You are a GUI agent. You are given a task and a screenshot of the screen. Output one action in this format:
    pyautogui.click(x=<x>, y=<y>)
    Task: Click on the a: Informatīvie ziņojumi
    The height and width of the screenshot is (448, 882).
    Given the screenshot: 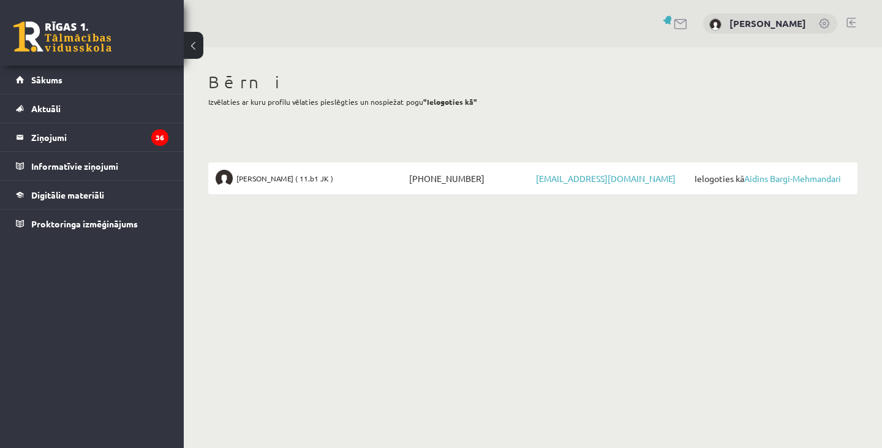 What is the action you would take?
    pyautogui.click(x=92, y=166)
    